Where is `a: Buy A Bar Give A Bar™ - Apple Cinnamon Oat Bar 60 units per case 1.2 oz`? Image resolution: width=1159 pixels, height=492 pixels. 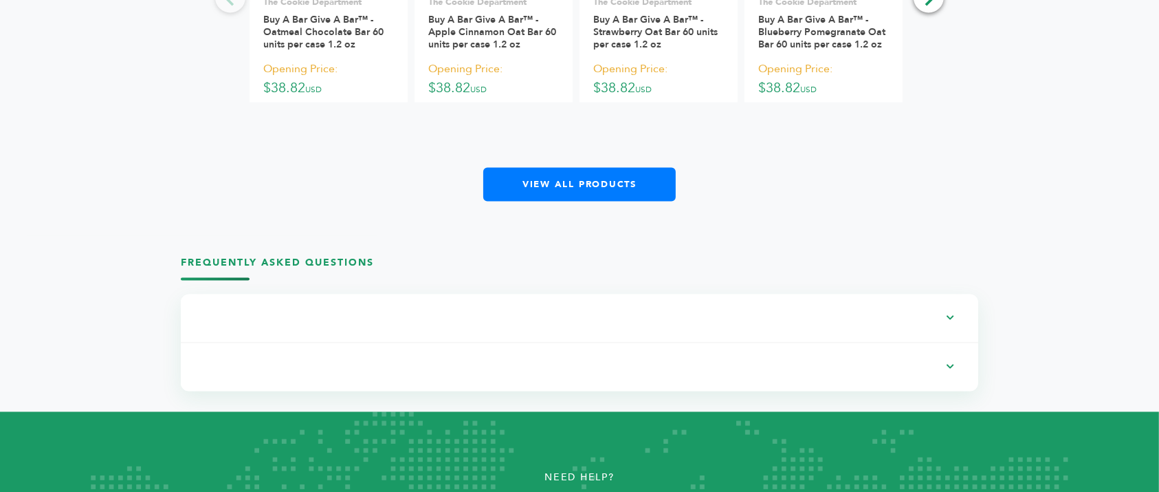
a: Buy A Bar Give A Bar™ - Apple Cinnamon Oat Bar 60 units per case 1.2 oz is located at coordinates (492, 32).